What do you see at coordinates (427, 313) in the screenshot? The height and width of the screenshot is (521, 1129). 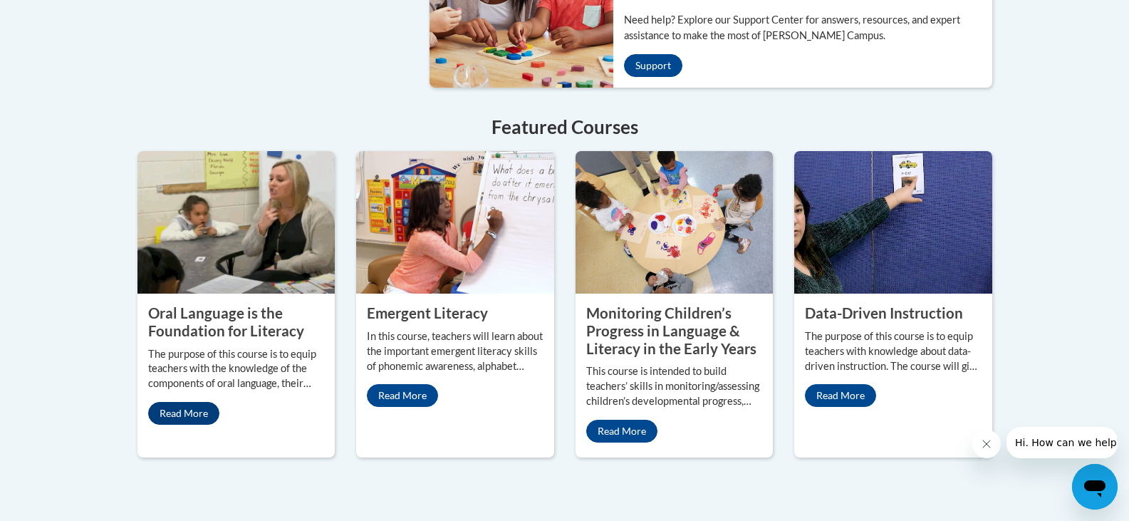 I see `property: Emergent Literacy` at bounding box center [427, 313].